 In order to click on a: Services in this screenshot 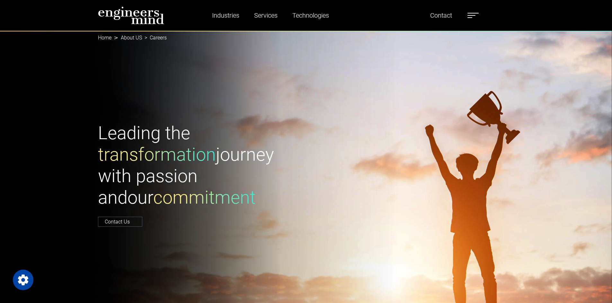, I will do `click(266, 15)`.